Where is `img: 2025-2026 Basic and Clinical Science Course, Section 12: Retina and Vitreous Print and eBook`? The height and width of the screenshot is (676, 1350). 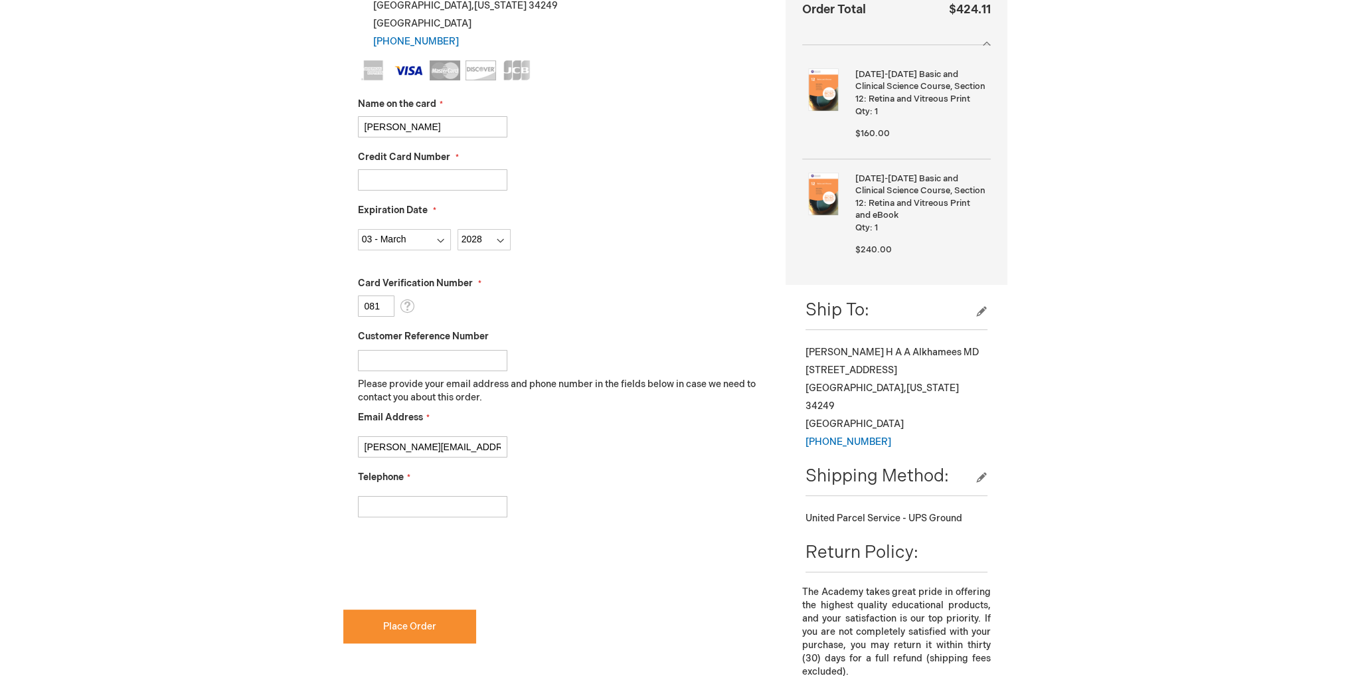
img: 2025-2026 Basic and Clinical Science Course, Section 12: Retina and Vitreous Print and eBook is located at coordinates (823, 194).